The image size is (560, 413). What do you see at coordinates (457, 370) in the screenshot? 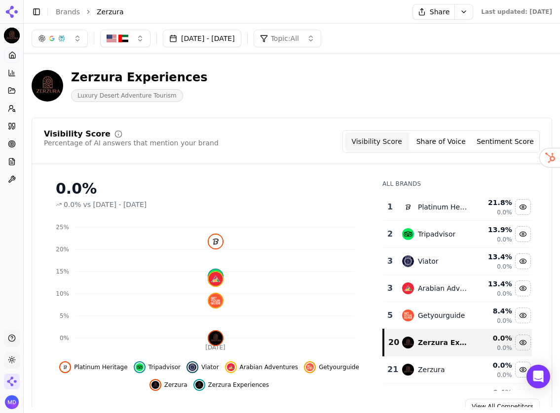
I see `tr: 21zerzuraZerzura0.0%0.0%Hide zerzura data` at bounding box center [457, 370].